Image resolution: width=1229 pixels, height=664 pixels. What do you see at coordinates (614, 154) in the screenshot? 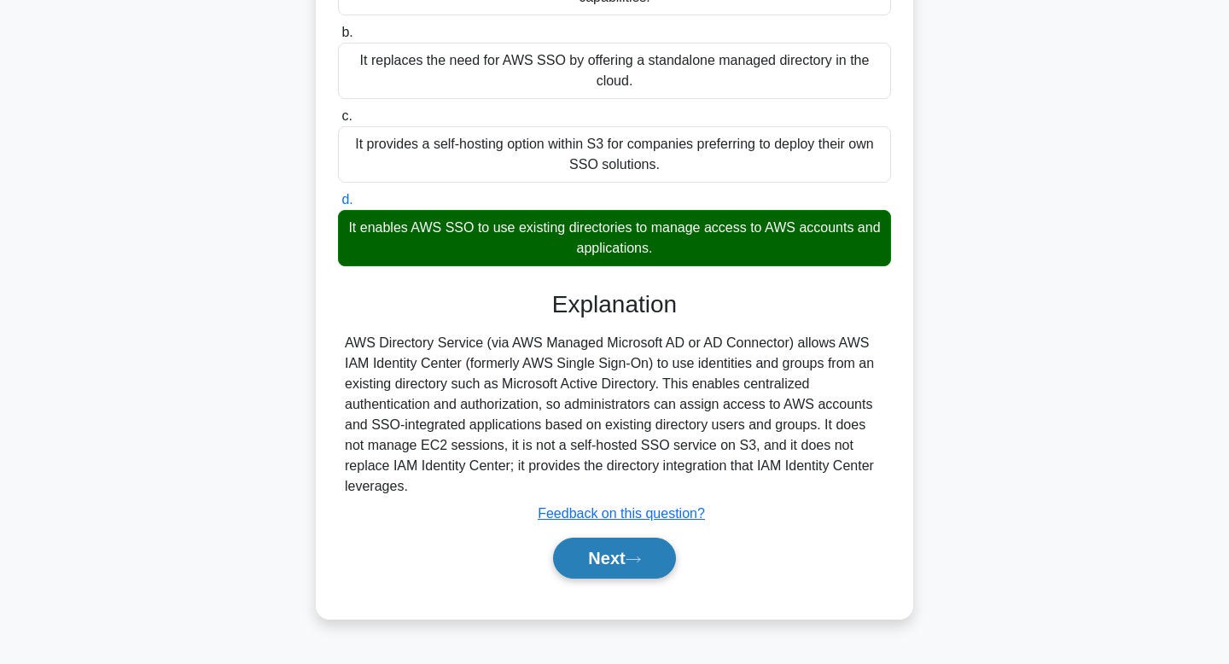
I see `div: It provides a self-hosting option within S3 for companies preferring to deploy their own SSO solu...` at bounding box center [614, 154].